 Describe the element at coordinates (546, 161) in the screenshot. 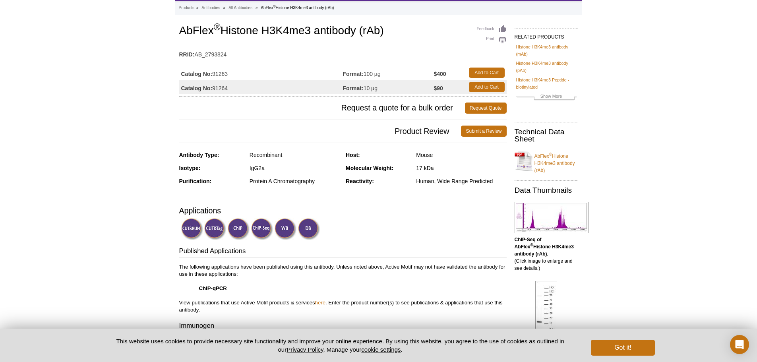

I see `a: AbFlex®Histone H3K4me3 antibody (rAb)` at that location.